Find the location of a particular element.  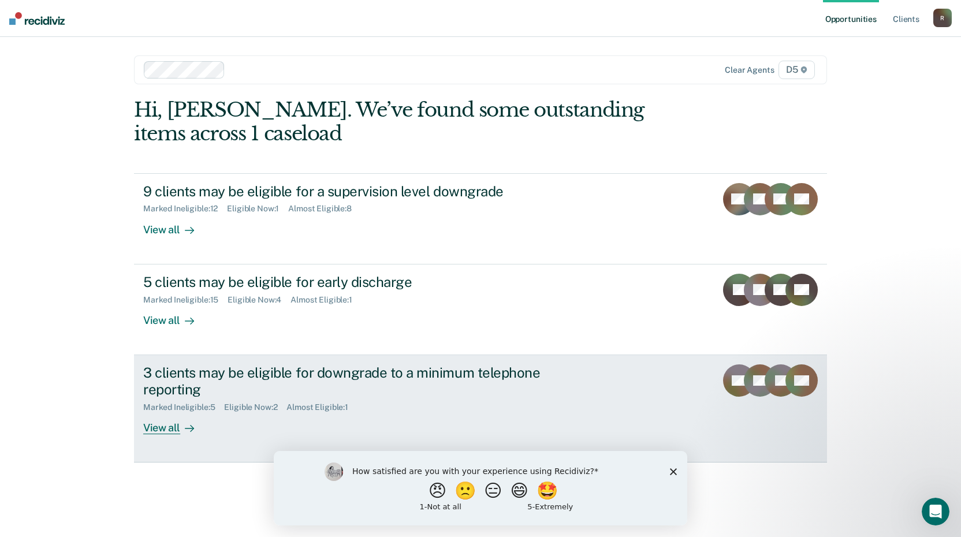

div: Eligible Now : 1 is located at coordinates (258, 209).